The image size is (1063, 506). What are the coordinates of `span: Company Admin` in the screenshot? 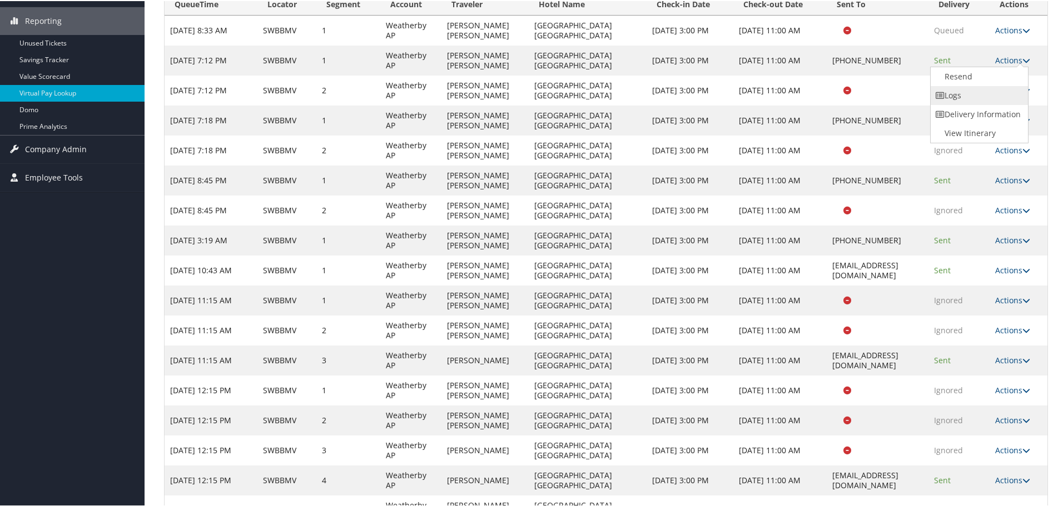 It's located at (56, 148).